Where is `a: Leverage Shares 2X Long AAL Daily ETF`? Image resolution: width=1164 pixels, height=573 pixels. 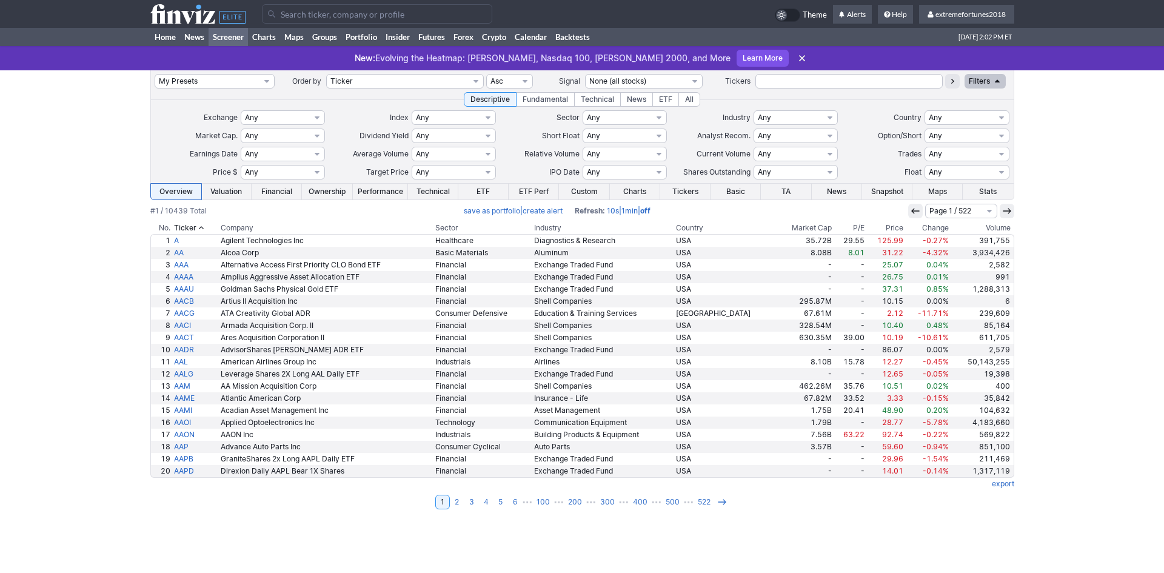 a: Leverage Shares 2X Long AAL Daily ETF is located at coordinates (326, 374).